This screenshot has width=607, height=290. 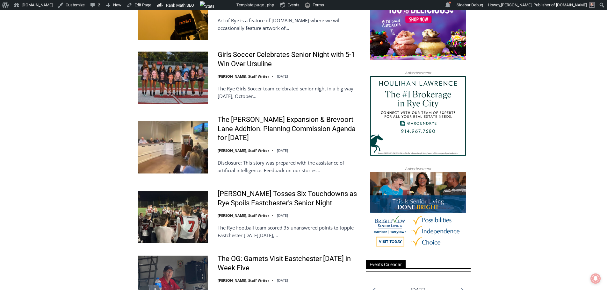 I want to click on a: Girls Soccer Celebrates Senior Night with 5-1 Win Over Ursuline, so click(x=288, y=59).